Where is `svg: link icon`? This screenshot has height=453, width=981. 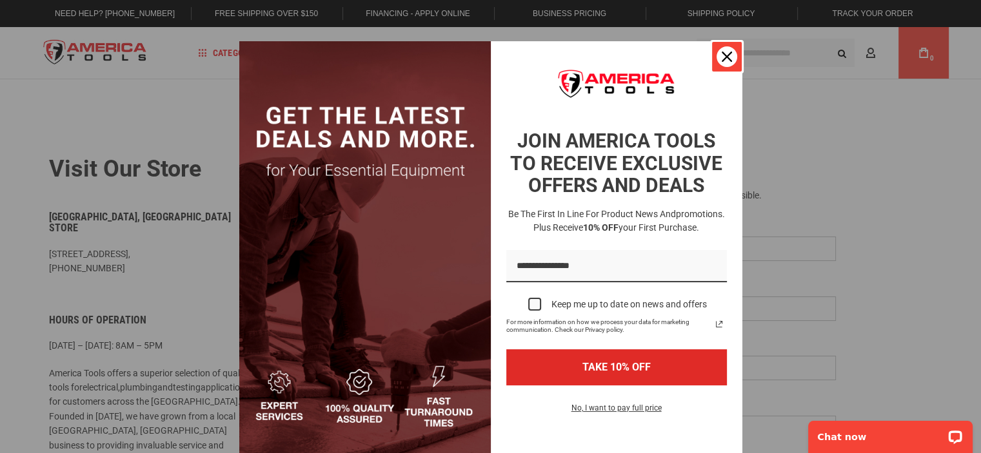 svg: link icon is located at coordinates (719, 324).